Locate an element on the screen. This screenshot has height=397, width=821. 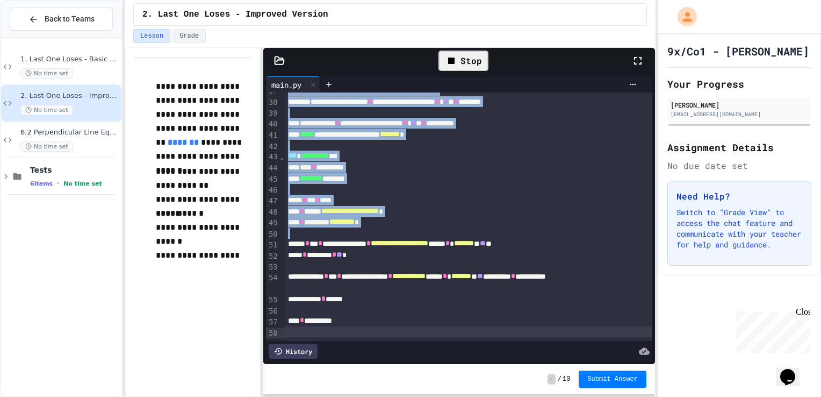
div: 54 is located at coordinates (273, 284).